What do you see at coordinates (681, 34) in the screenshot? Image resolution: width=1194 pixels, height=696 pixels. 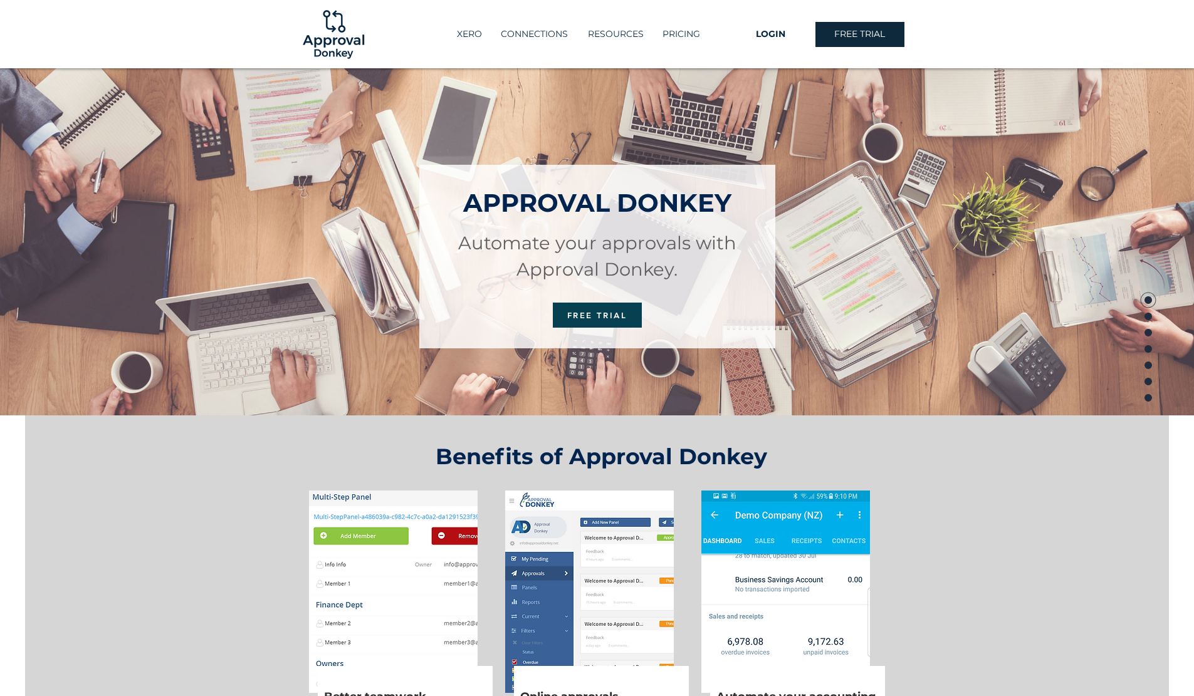 I see `a: PRICING` at bounding box center [681, 34].